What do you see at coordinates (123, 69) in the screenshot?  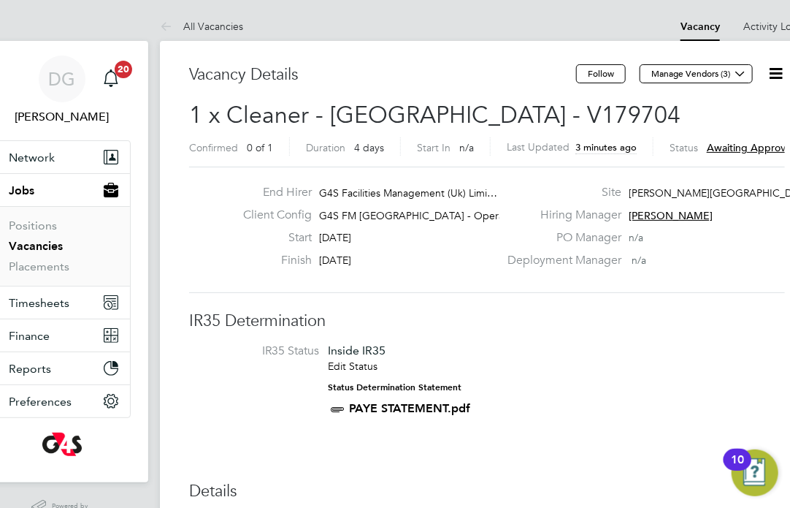 I see `span: 20` at bounding box center [123, 69].